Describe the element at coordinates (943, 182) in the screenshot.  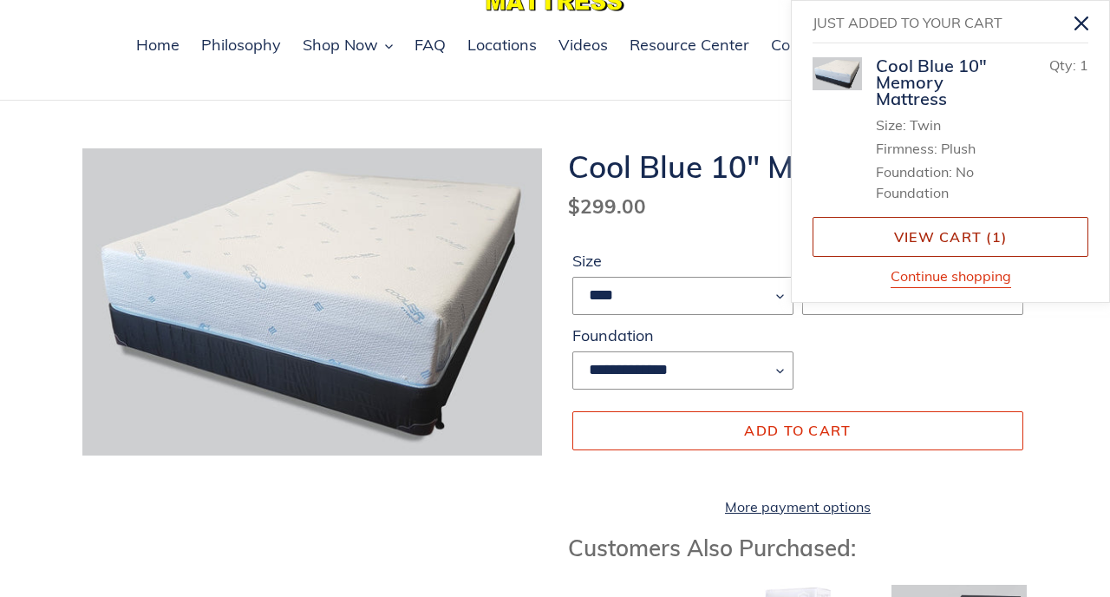
I see `li: Foundation: No Foundation` at that location.